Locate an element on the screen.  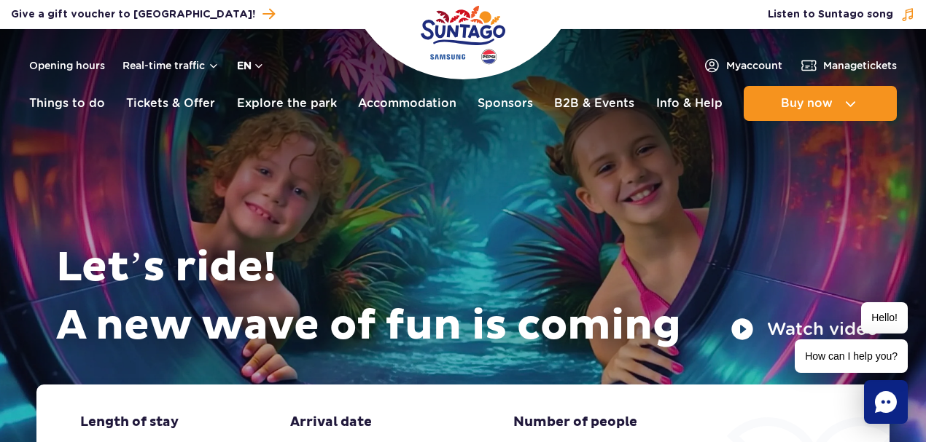
button: Watch video is located at coordinates (804, 329).